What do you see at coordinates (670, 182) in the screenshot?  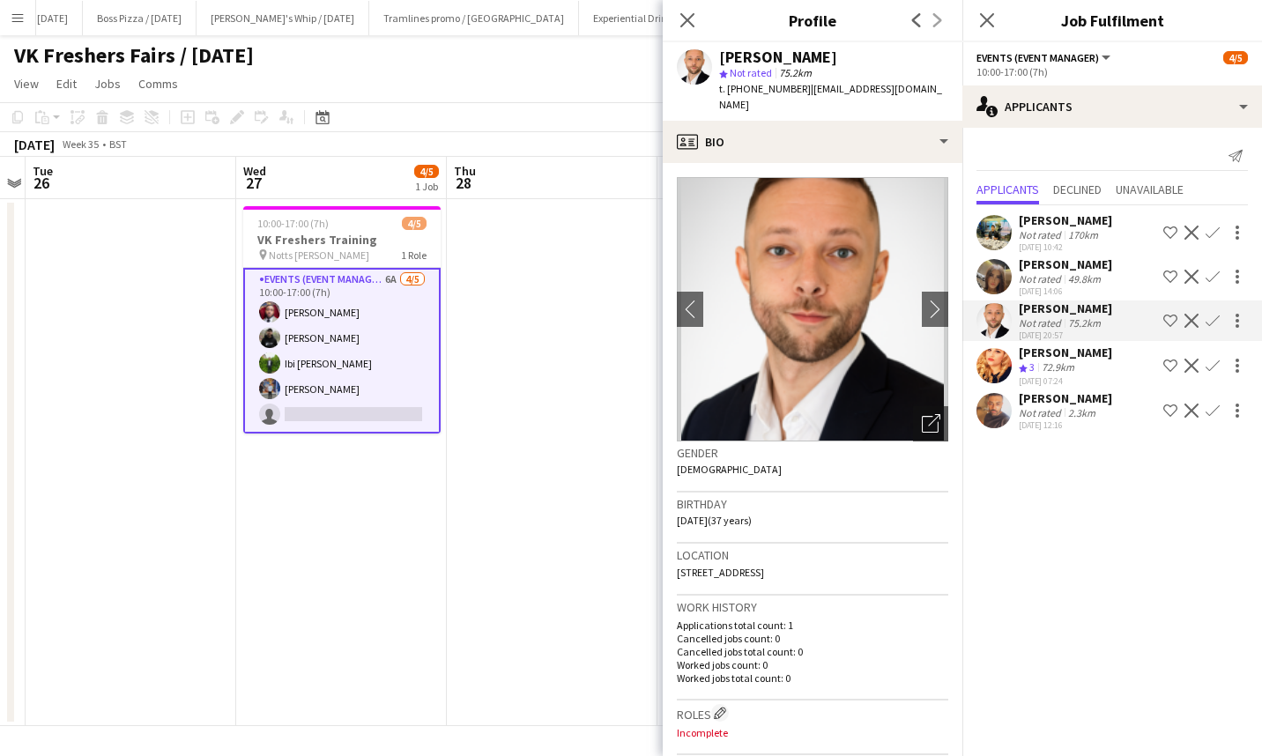 I see `span: 29` at bounding box center [670, 182].